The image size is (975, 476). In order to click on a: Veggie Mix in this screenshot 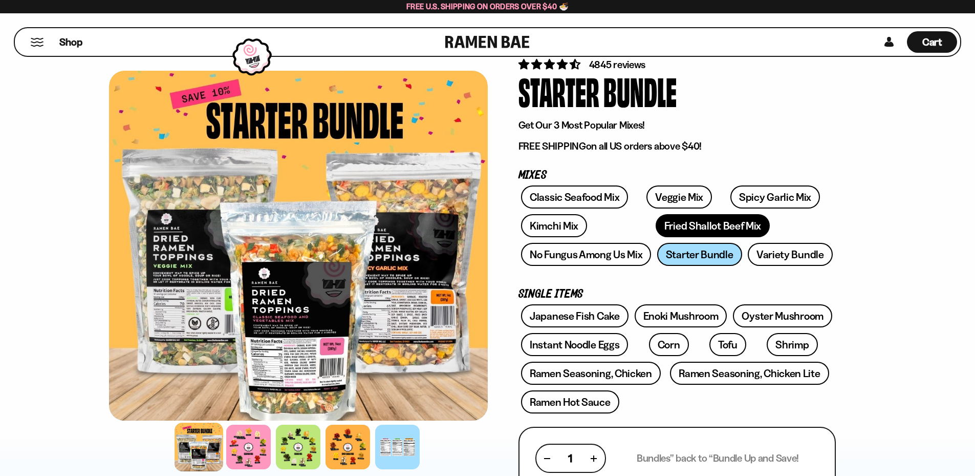, I will do `click(679, 197)`.